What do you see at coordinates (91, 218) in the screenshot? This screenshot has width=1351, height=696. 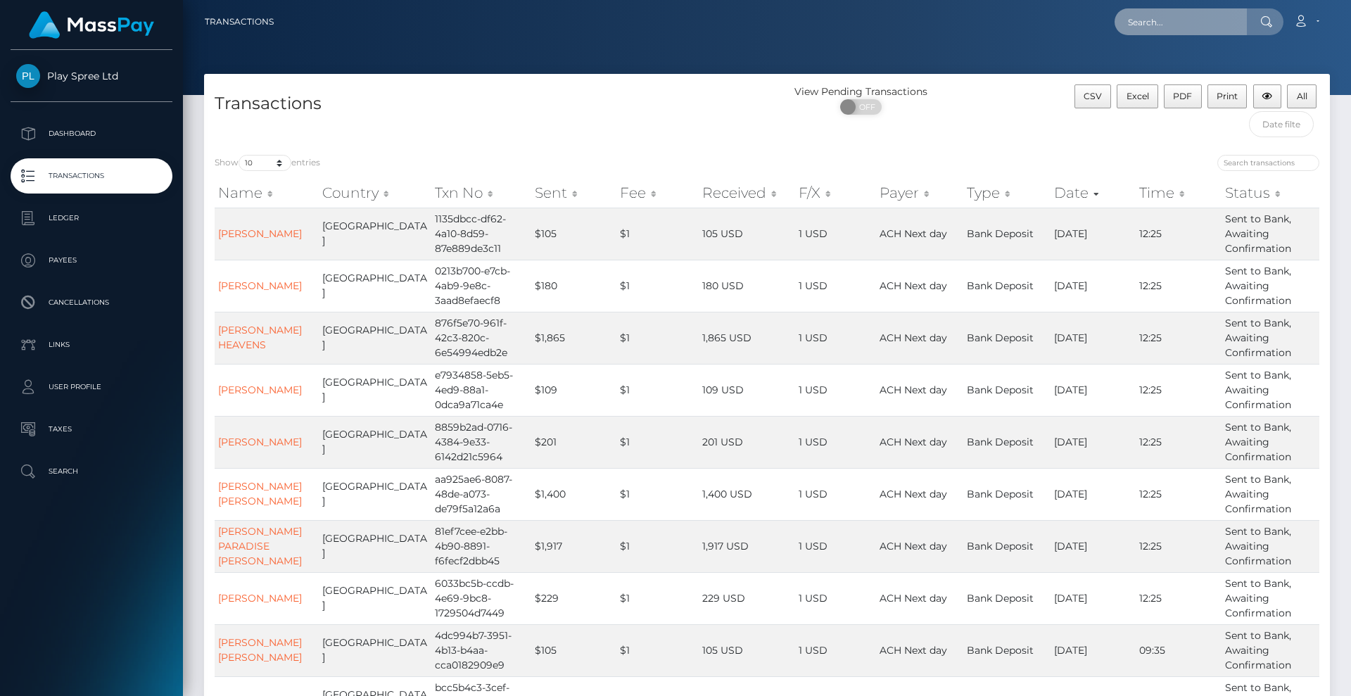 I see `a: Ledger` at bounding box center [91, 218].